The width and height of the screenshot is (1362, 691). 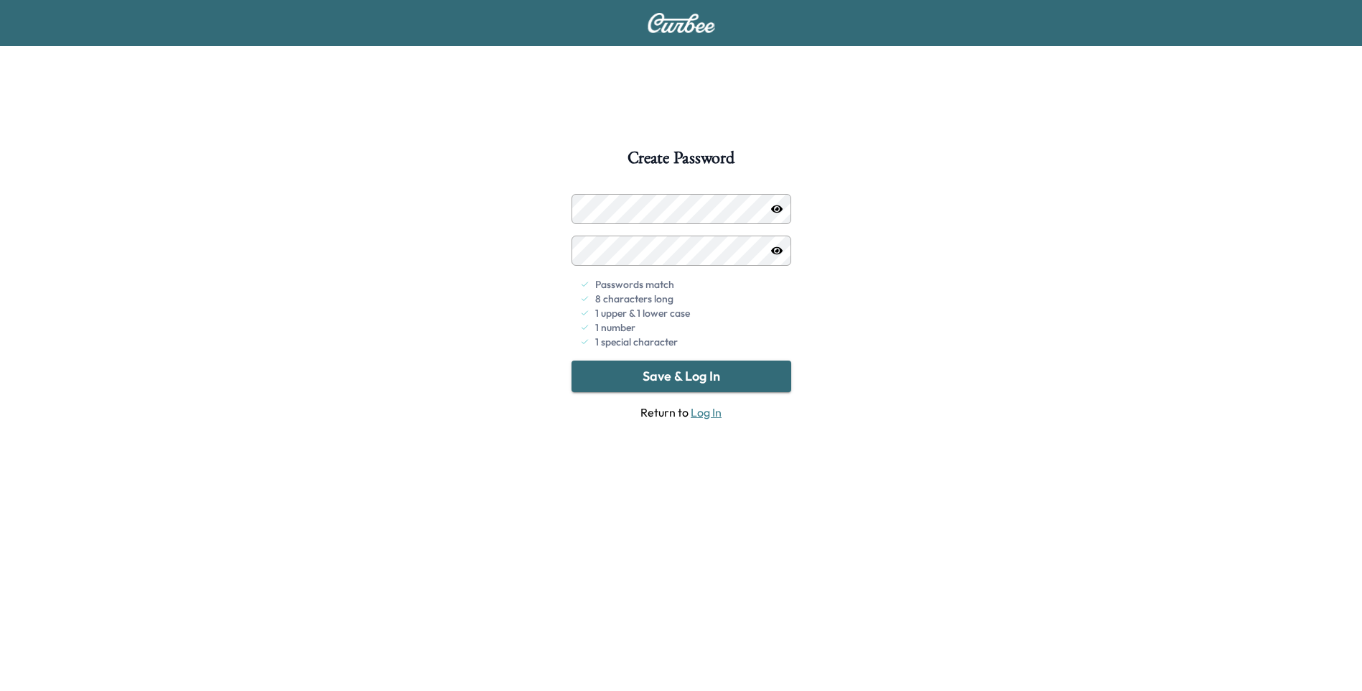 I want to click on h1: Create Password, so click(x=681, y=162).